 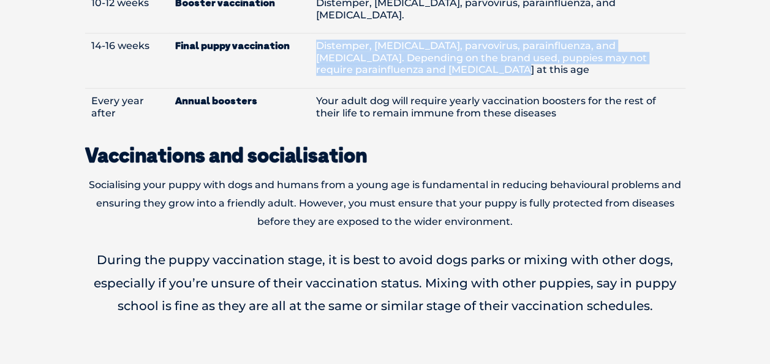 I want to click on td: 14-16 weeks, so click(x=127, y=61).